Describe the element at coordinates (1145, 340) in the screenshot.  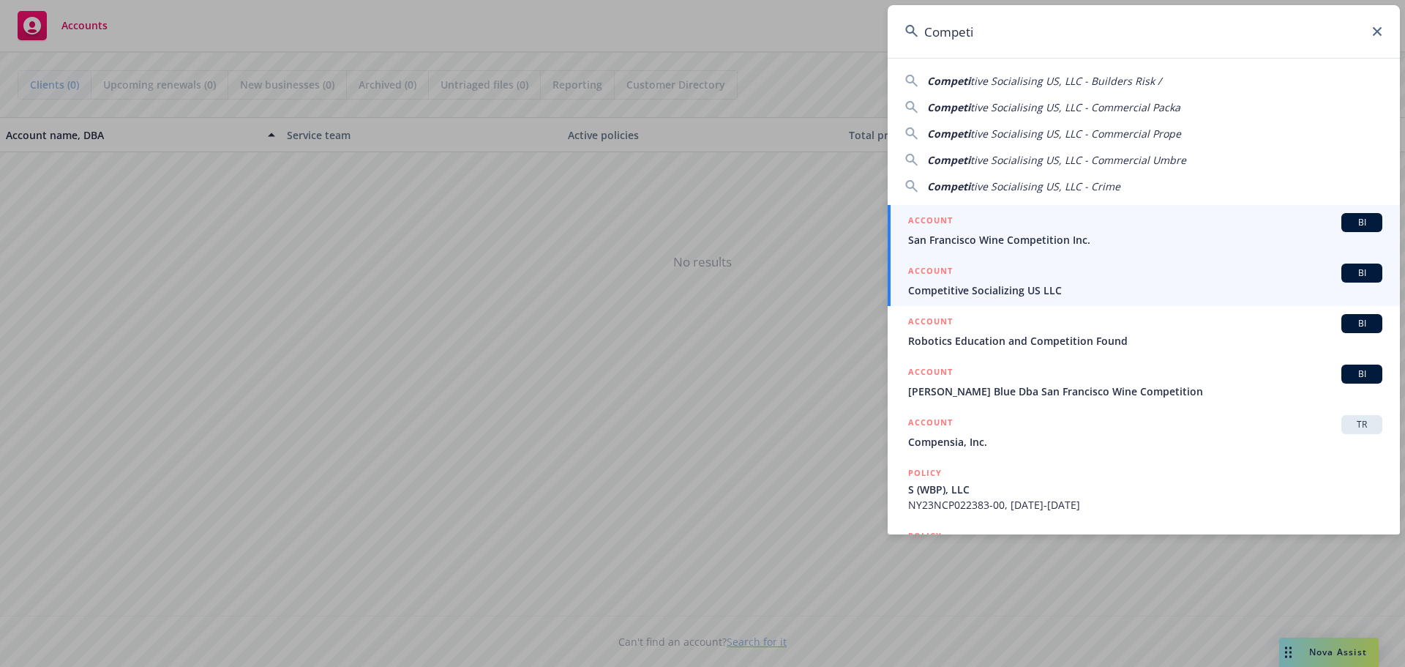
I see `span: Robotics Education and Competition Found` at that location.